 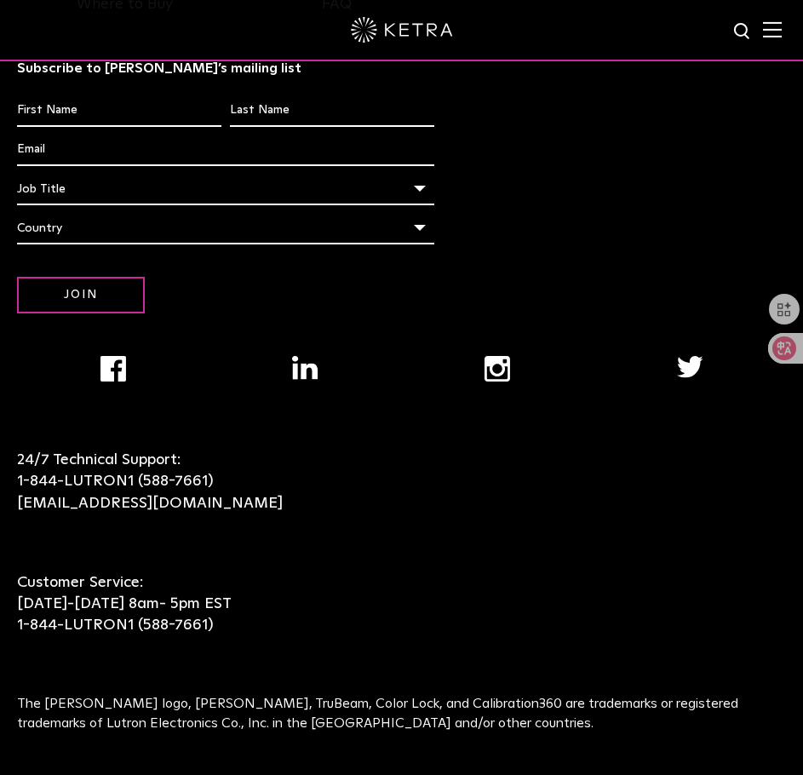 What do you see at coordinates (497, 369) in the screenshot?
I see `img: instagram` at bounding box center [497, 369].